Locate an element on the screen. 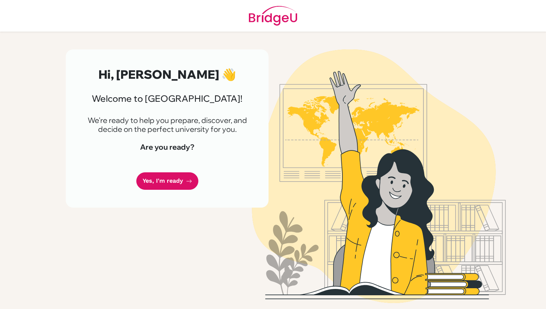 This screenshot has height=309, width=546. a: Yes, I'm ready is located at coordinates (167, 181).